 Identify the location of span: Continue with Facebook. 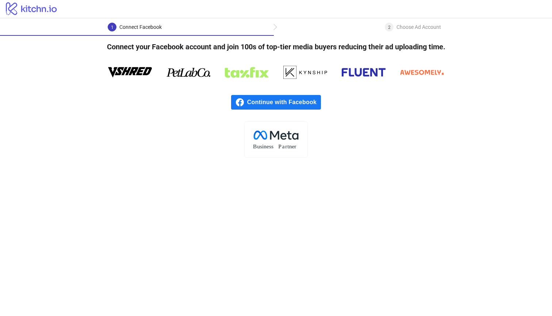
(284, 102).